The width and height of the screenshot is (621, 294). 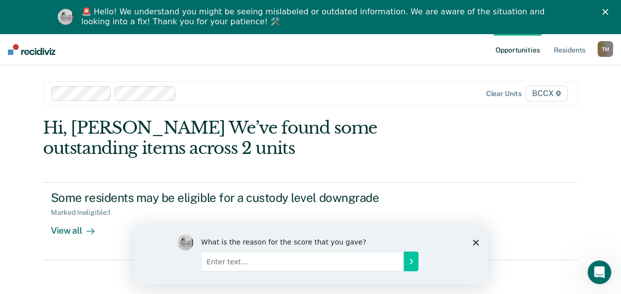 What do you see at coordinates (169, 37) in the screenshot?
I see `input: Enter text...` at bounding box center [169, 37].